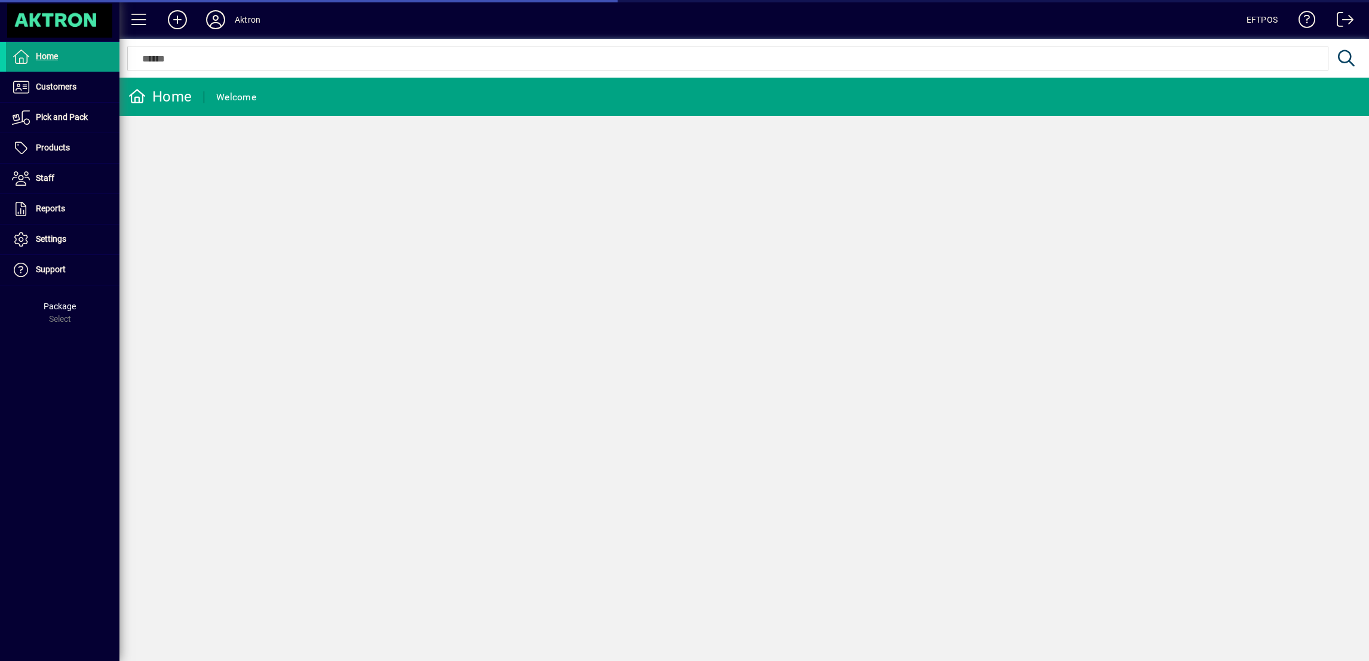 The image size is (1369, 661). Describe the element at coordinates (62, 117) in the screenshot. I see `span: Pick and Pack` at that location.